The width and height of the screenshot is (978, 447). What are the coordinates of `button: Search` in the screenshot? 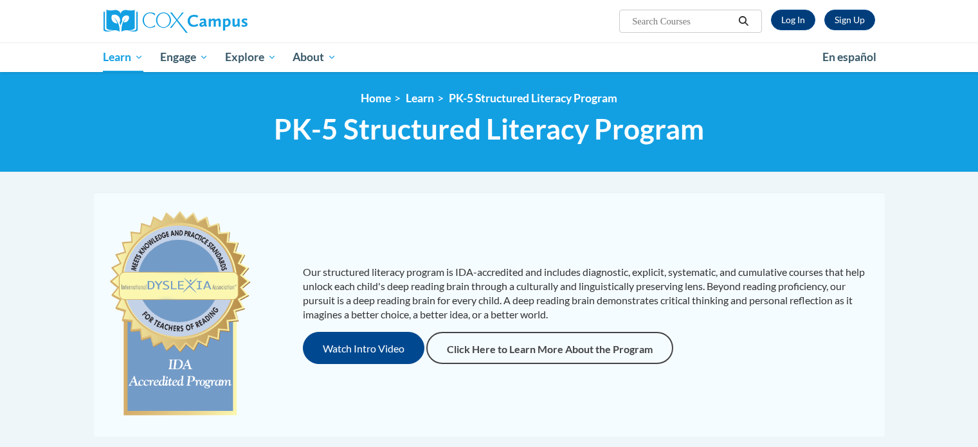 It's located at (743, 21).